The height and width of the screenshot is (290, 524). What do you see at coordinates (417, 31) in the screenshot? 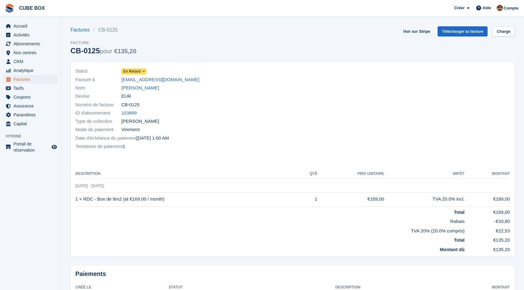
I see `a: Voir sur Stripe` at bounding box center [417, 31].